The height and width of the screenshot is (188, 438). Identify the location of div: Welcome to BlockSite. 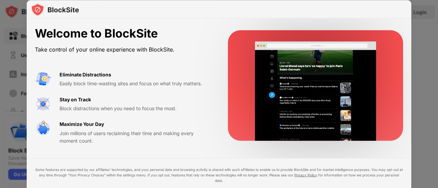
(123, 34).